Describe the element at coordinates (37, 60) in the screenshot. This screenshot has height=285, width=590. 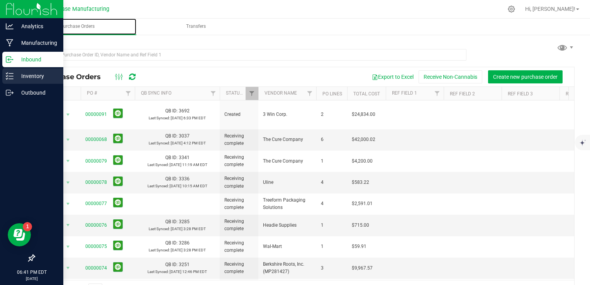
I see `p: Inbound` at that location.